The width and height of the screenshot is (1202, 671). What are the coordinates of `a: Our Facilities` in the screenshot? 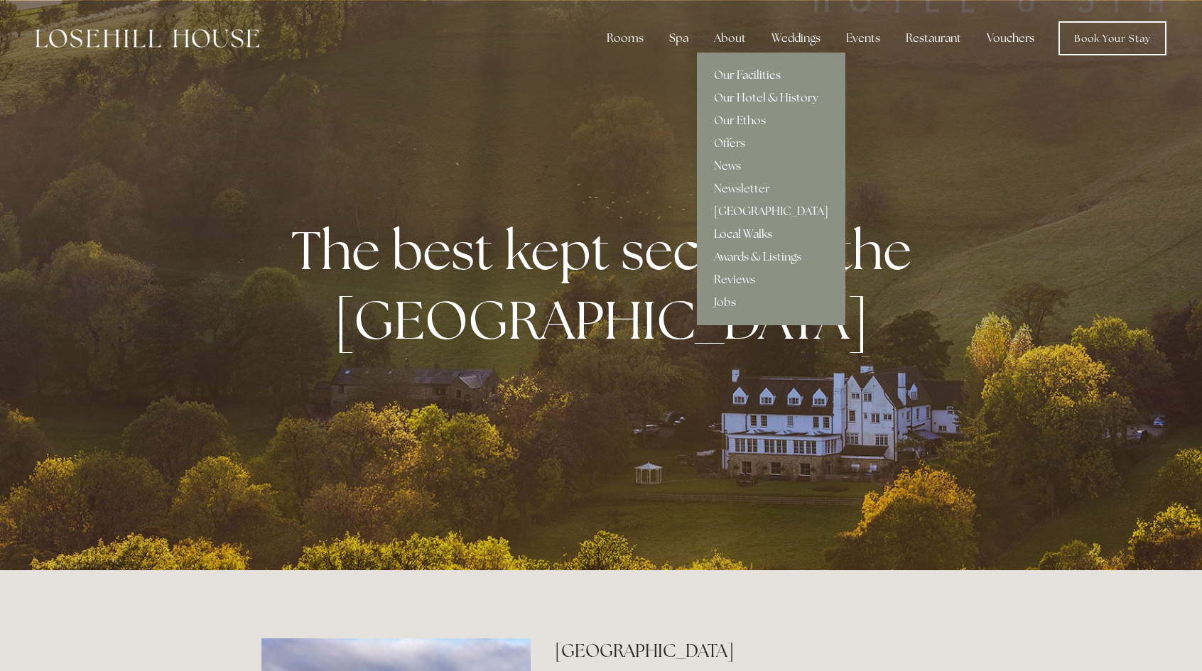 It's located at (771, 75).